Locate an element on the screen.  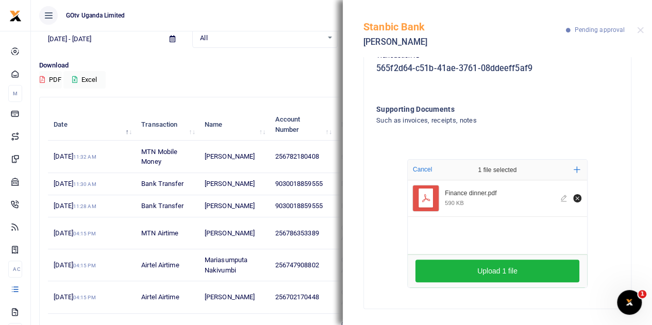
button: Excel is located at coordinates (85, 80).